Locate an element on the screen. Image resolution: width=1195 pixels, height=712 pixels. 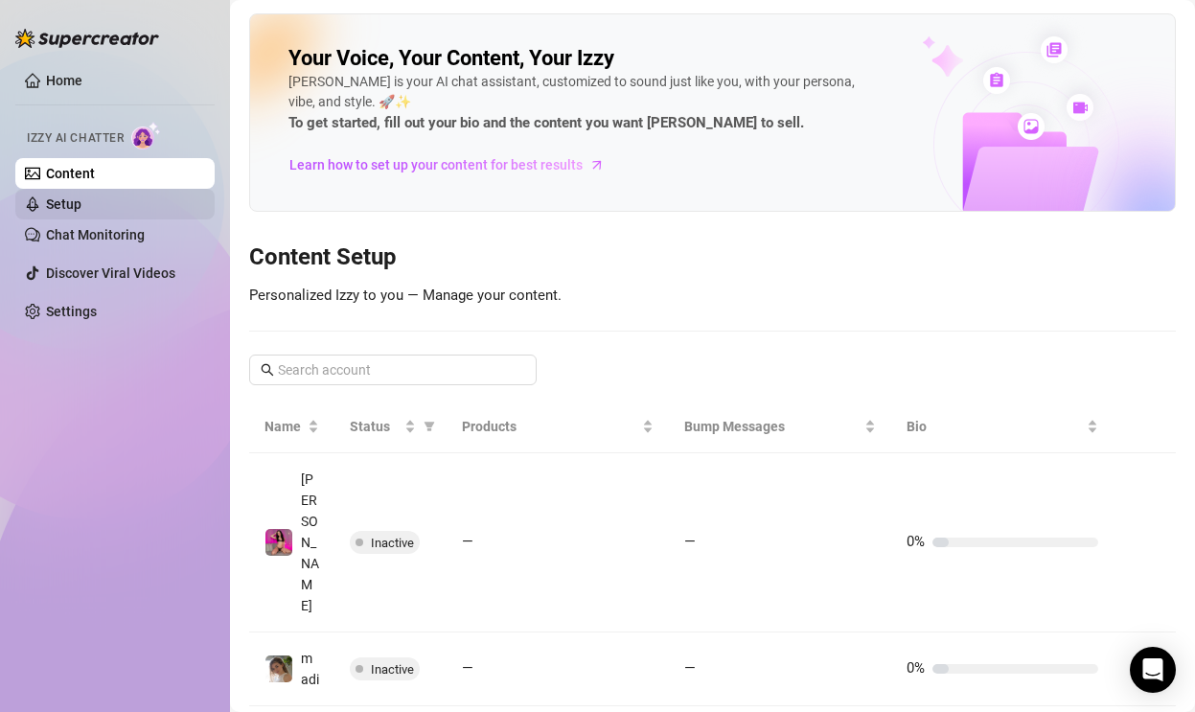
th: Status is located at coordinates (390, 427).